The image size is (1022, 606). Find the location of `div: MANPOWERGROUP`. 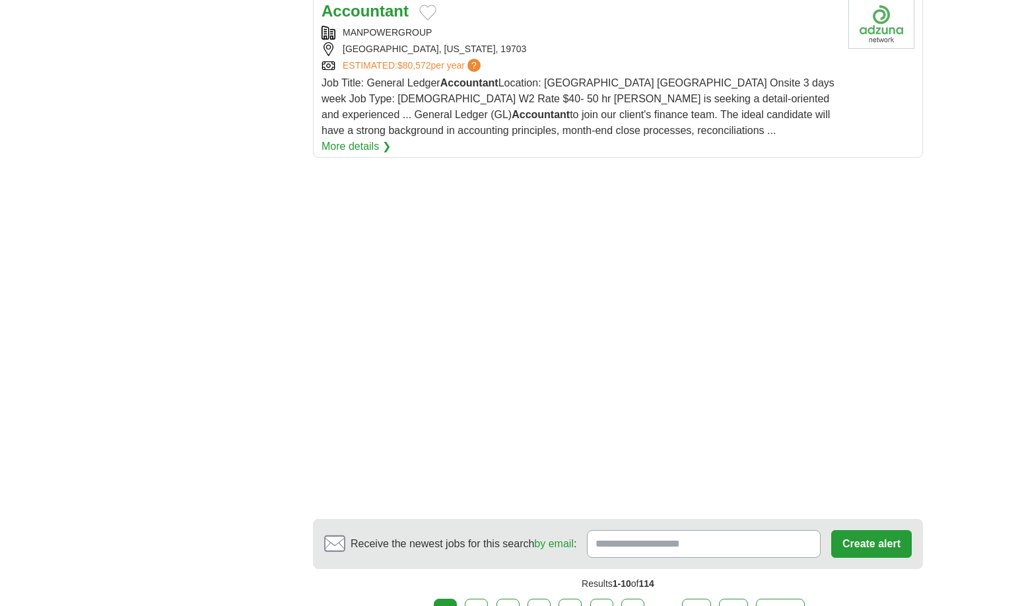

div: MANPOWERGROUP is located at coordinates (579, 32).